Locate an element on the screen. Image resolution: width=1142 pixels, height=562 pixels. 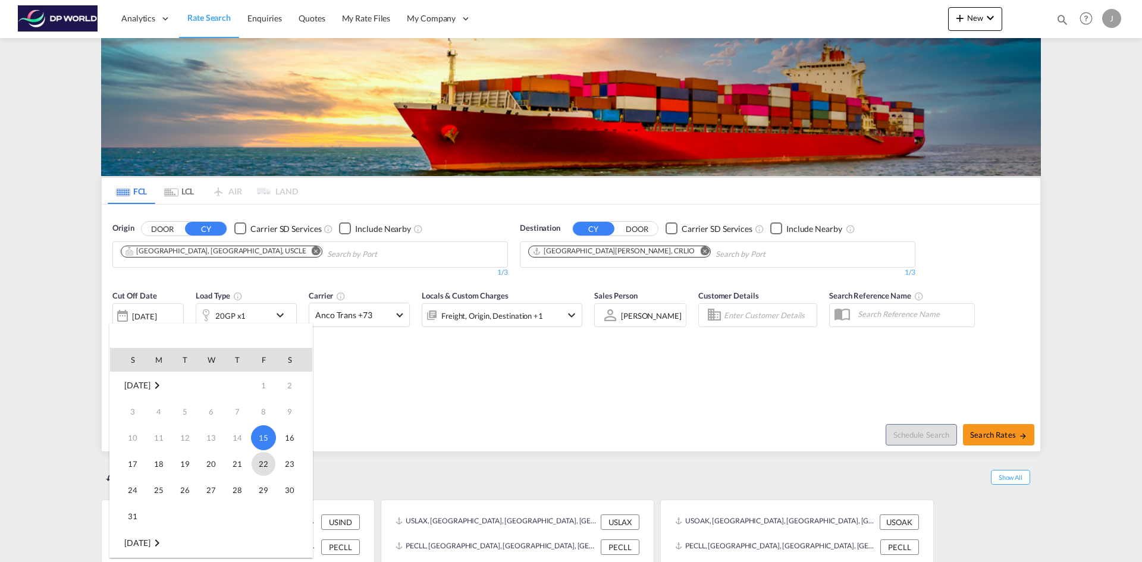
td: Saturday August 23 2025 is located at coordinates (294, 464).